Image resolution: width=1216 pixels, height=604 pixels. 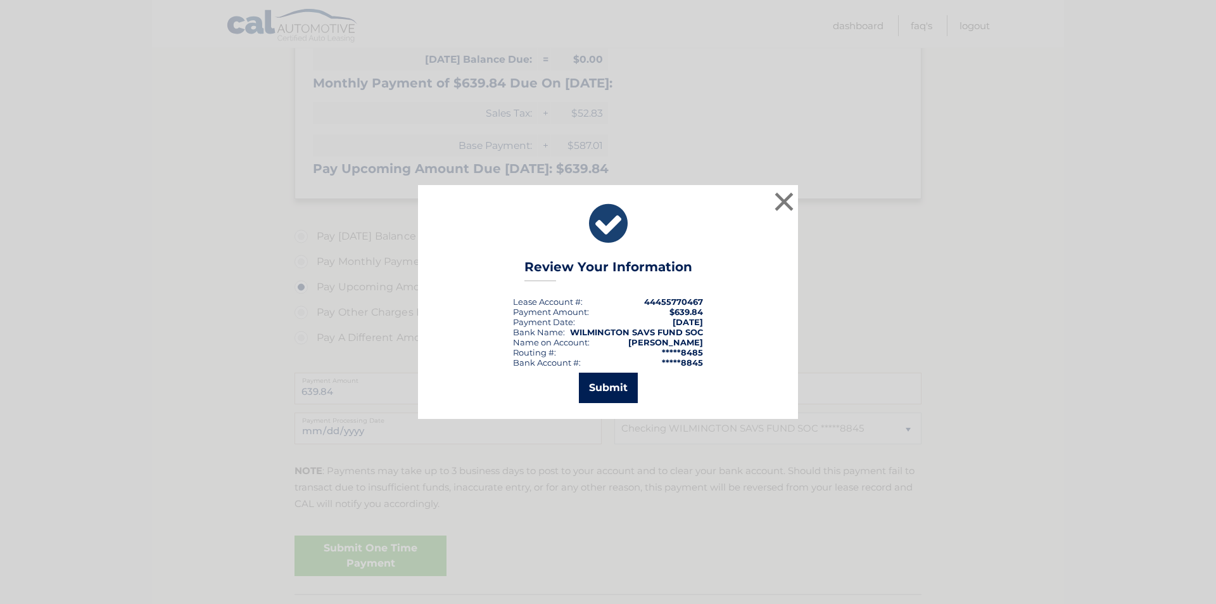 What do you see at coordinates (608, 388) in the screenshot?
I see `button: Submit` at bounding box center [608, 388].